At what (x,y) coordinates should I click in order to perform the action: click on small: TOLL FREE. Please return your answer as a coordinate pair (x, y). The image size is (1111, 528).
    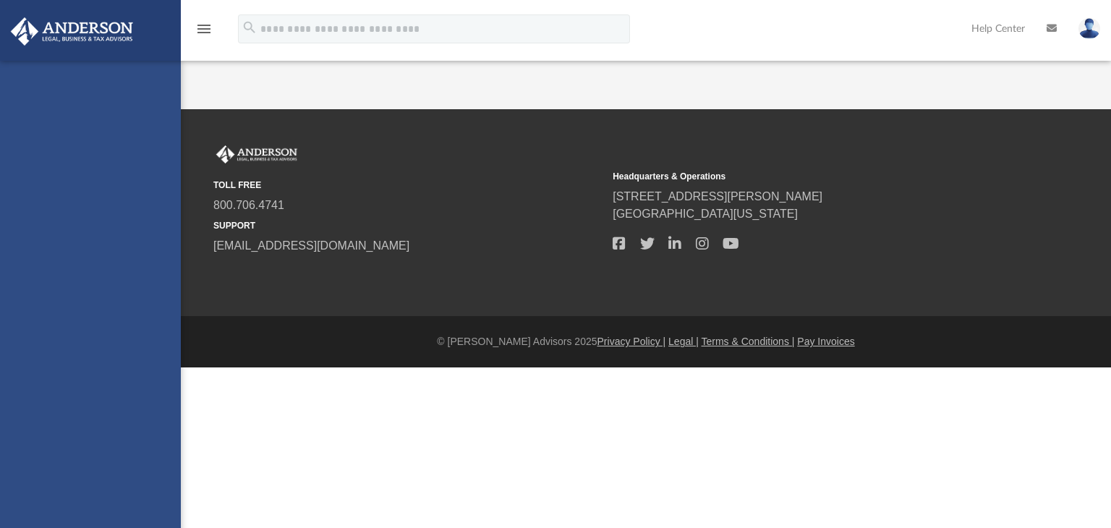
    Looking at the image, I should click on (408, 185).